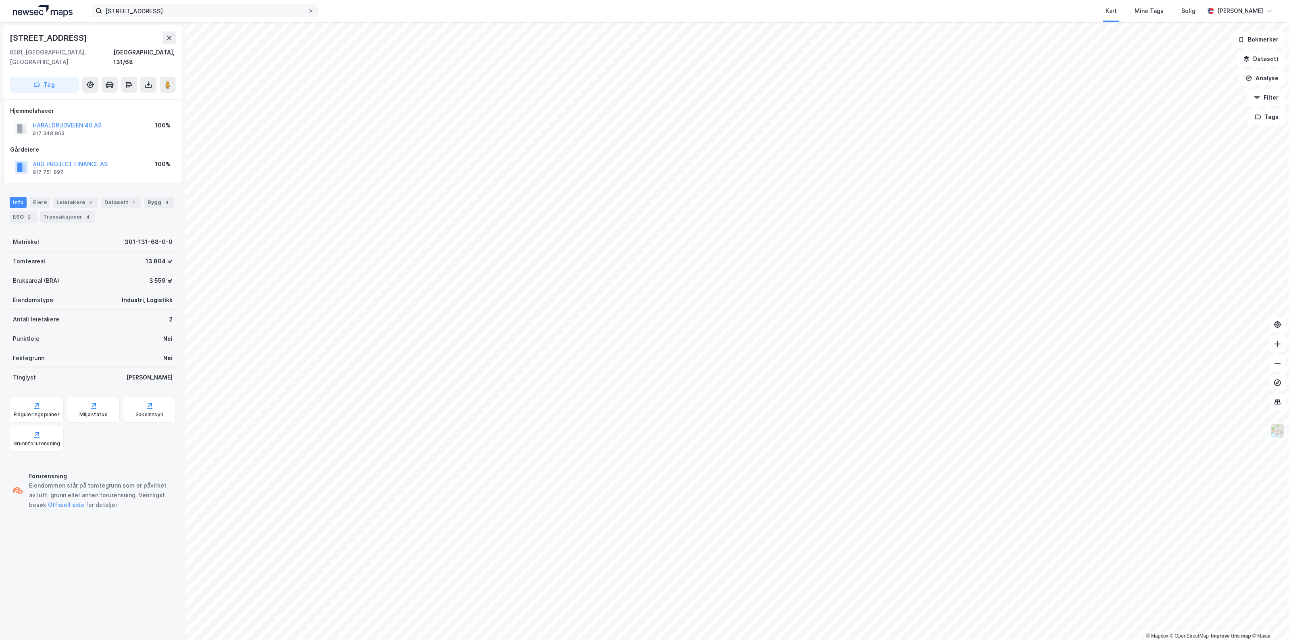 The image size is (1289, 640). What do you see at coordinates (94, 415) in the screenshot?
I see `div: Miljøstatus` at bounding box center [94, 415].